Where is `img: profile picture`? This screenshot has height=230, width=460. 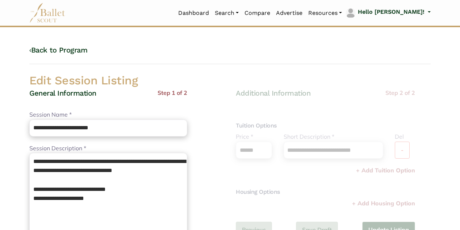 img: profile picture is located at coordinates (351, 13).